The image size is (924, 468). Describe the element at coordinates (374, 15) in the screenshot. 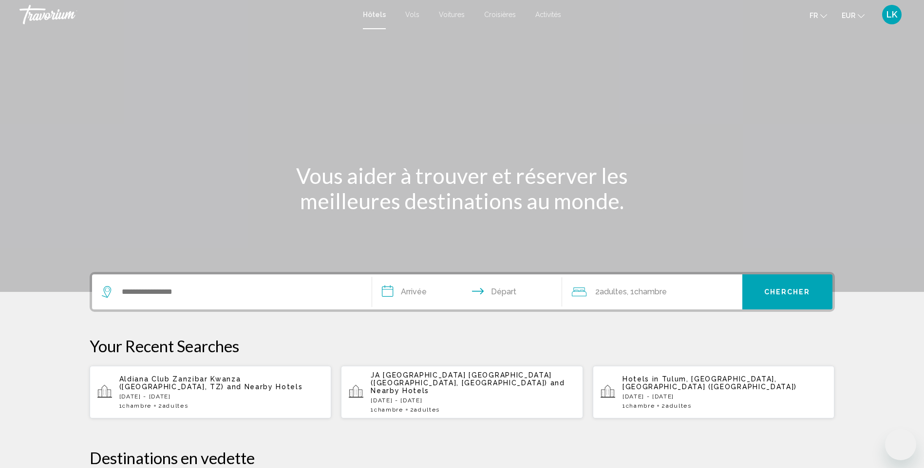

I see `a: Hôtels` at that location.